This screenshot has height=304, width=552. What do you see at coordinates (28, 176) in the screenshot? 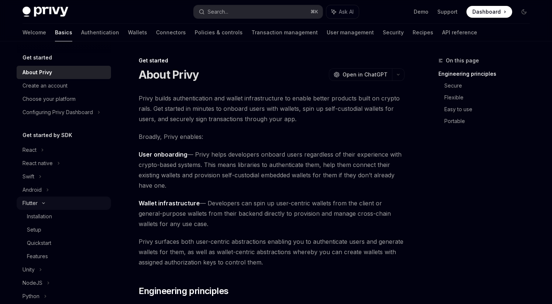
I see `div: Swift` at bounding box center [28, 176].